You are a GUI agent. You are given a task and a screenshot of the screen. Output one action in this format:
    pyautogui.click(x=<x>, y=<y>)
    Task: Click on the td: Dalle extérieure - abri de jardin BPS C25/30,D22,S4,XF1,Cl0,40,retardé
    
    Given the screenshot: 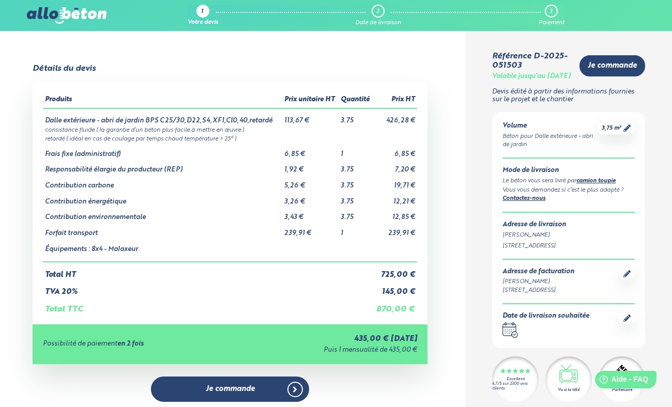 What is the action you would take?
    pyautogui.click(x=162, y=117)
    